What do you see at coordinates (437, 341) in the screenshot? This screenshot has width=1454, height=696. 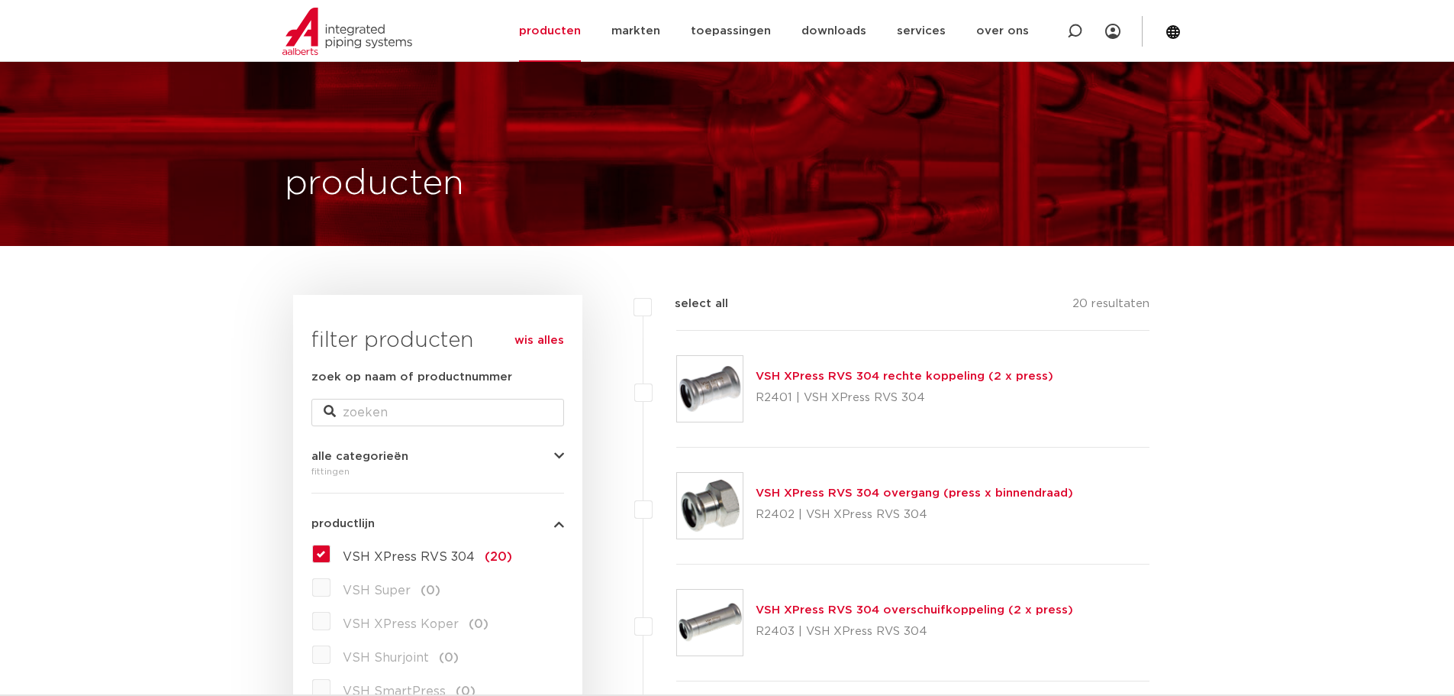 I see `h3: filter producten` at bounding box center [437, 341].